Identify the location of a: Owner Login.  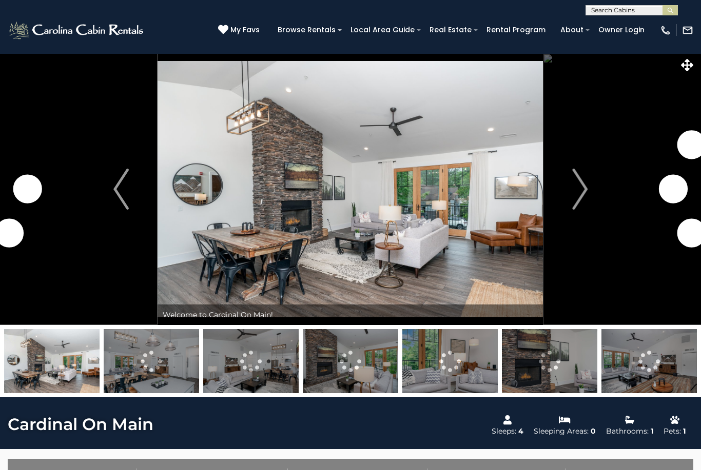
(621, 30).